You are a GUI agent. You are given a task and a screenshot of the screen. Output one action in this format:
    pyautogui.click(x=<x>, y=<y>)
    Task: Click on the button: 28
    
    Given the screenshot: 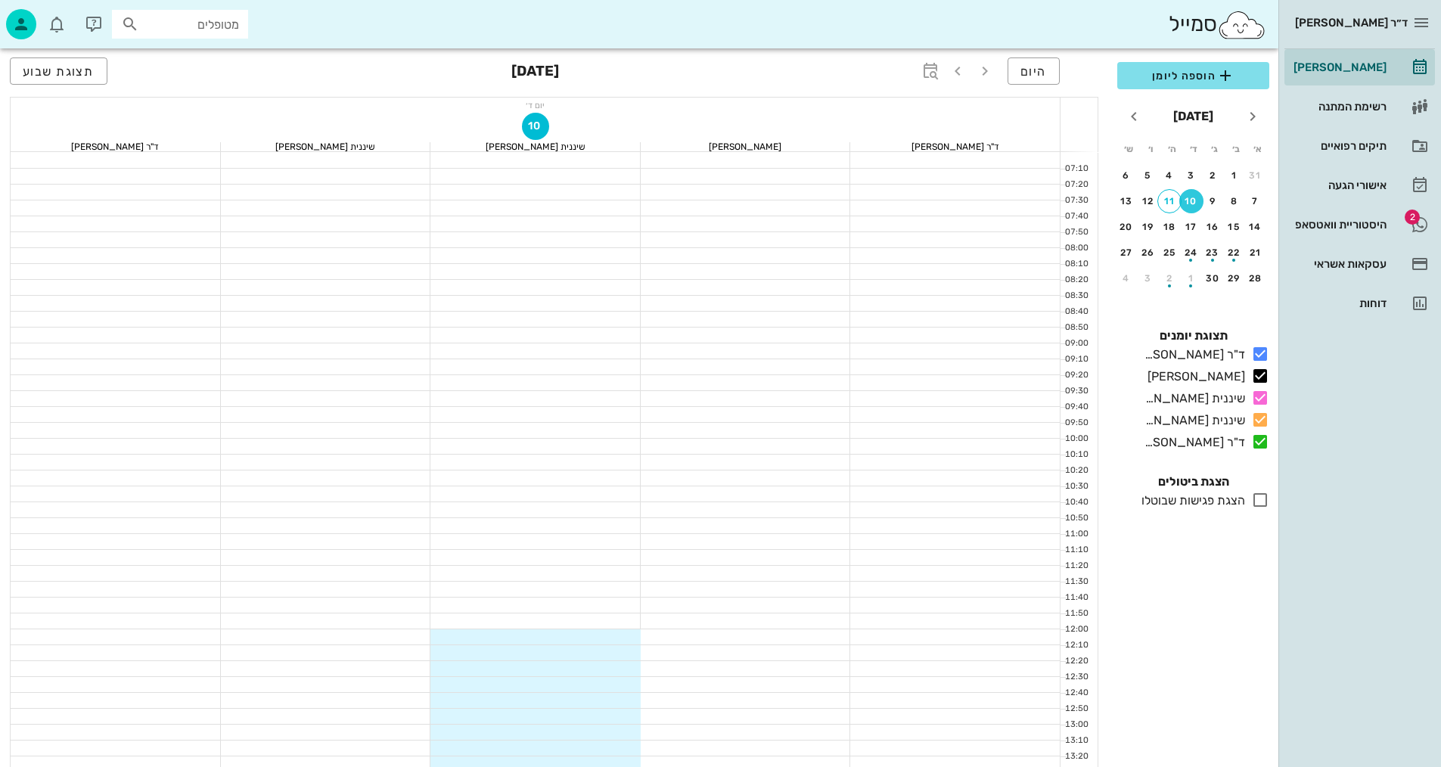 What is the action you would take?
    pyautogui.click(x=1255, y=278)
    